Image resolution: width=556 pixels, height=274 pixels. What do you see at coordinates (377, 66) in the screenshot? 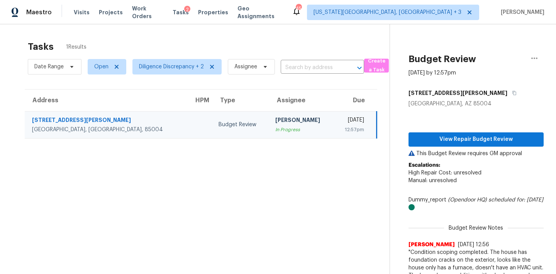
I see `span: Create a Task` at bounding box center [377, 66].